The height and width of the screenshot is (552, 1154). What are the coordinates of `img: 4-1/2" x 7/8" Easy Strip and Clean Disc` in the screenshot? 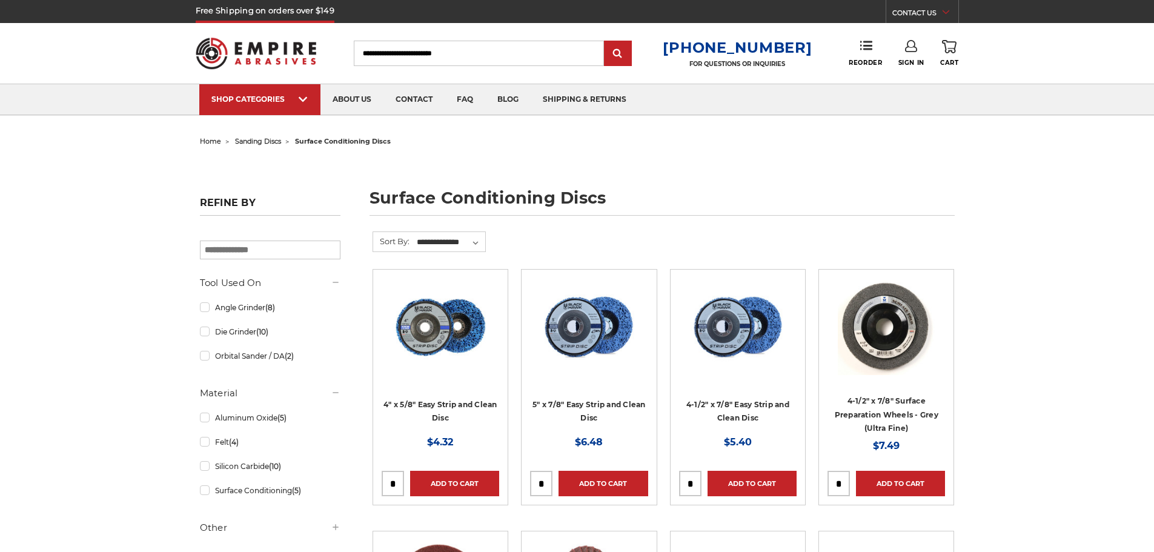 It's located at (738, 326).